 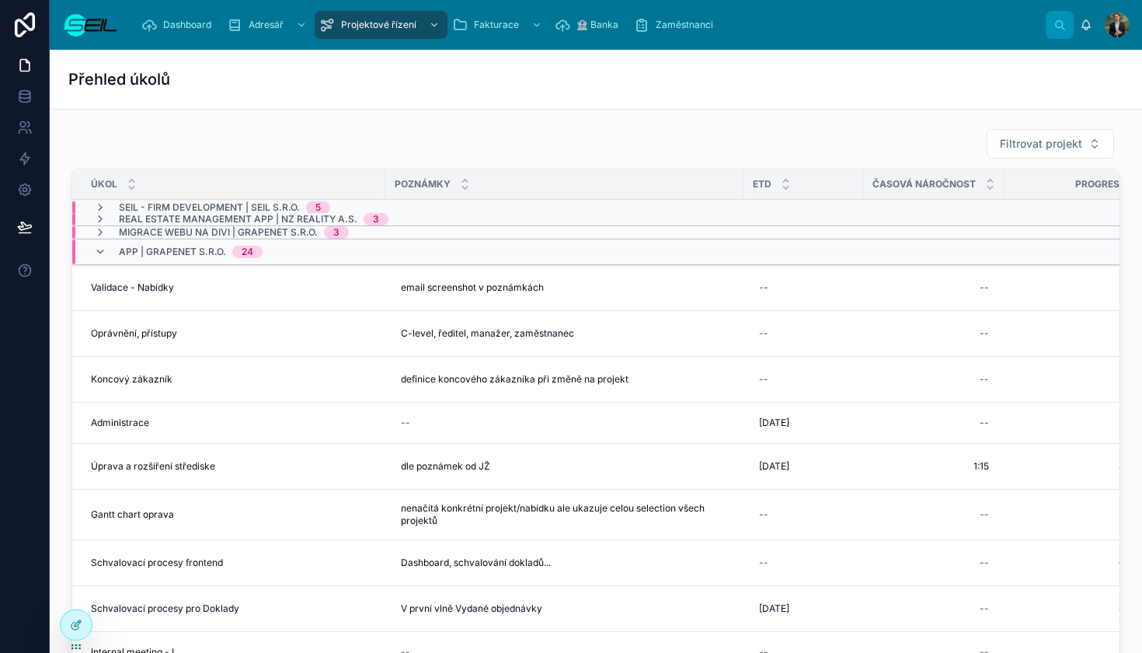 I want to click on span: Schvalovací procesy pro Doklady, so click(x=165, y=609).